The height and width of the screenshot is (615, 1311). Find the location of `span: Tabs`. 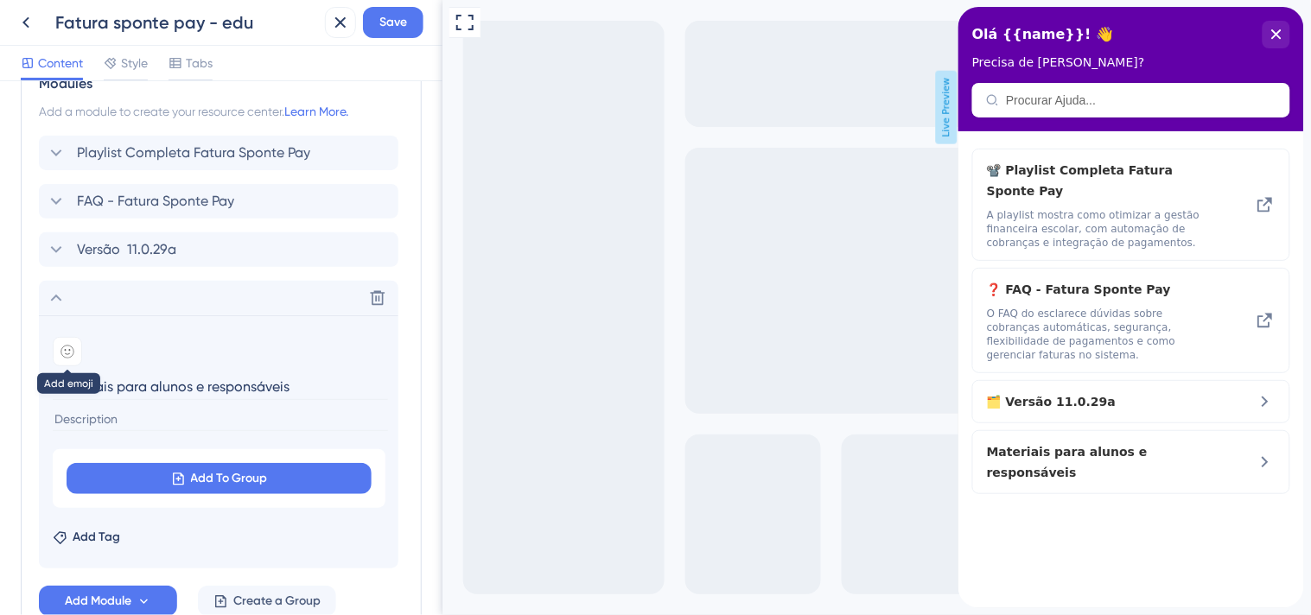

span: Tabs is located at coordinates (199, 63).